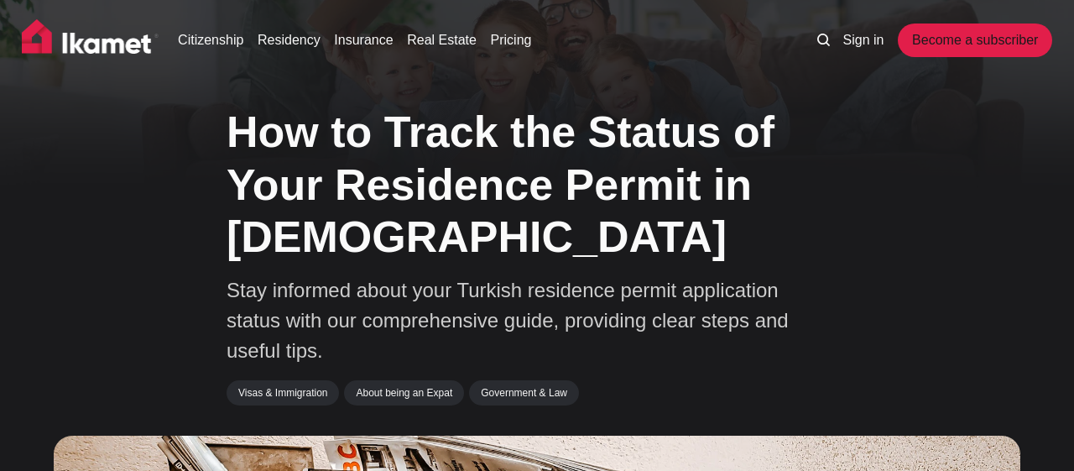 This screenshot has height=471, width=1074. Describe the element at coordinates (524, 393) in the screenshot. I see `a: Government & Law` at that location.